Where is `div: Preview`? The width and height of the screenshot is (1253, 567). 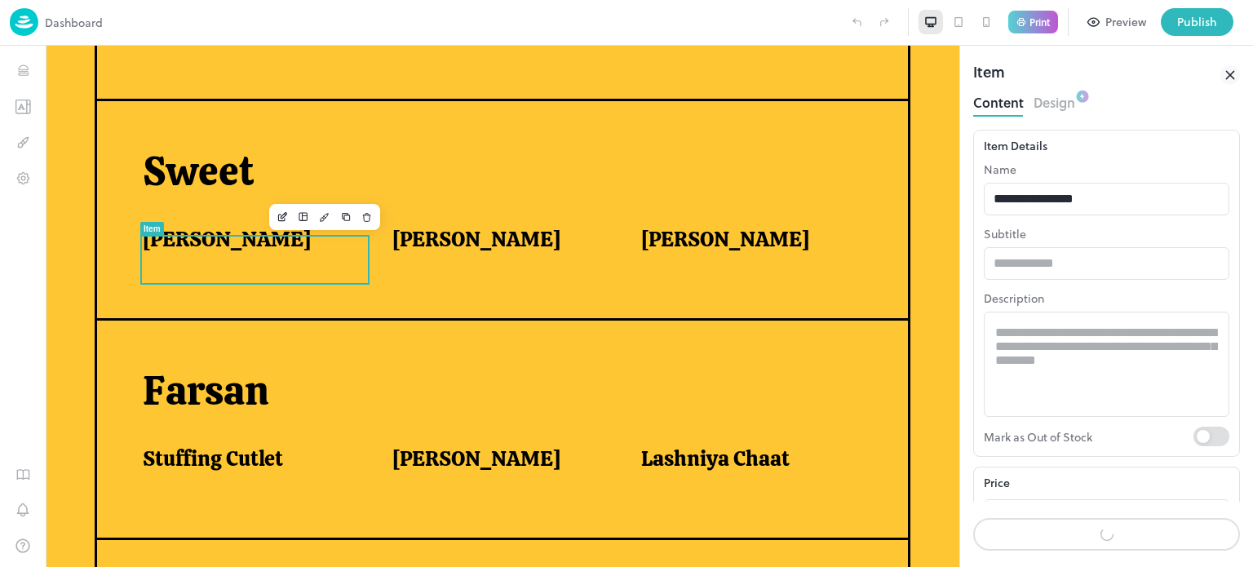 div: Preview is located at coordinates (1126, 22).